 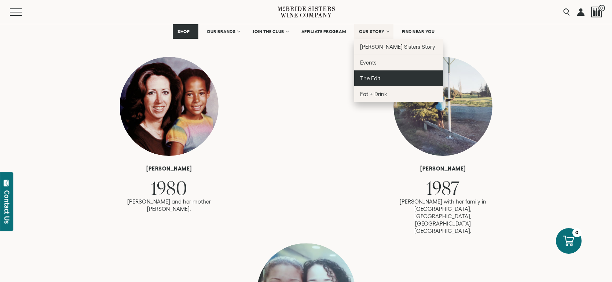 What do you see at coordinates (324, 32) in the screenshot?
I see `span: AFFILIATE PROGRAM` at bounding box center [324, 32].